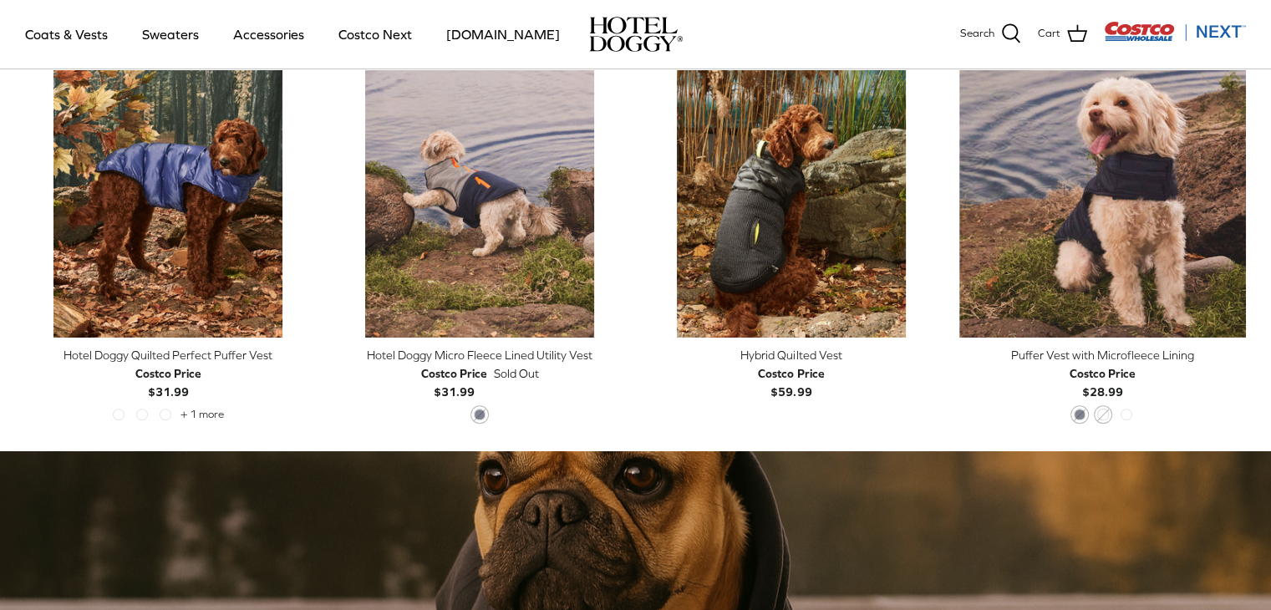 Image resolution: width=1271 pixels, height=610 pixels. What do you see at coordinates (66, 34) in the screenshot?
I see `a: Coats & Vests` at bounding box center [66, 34].